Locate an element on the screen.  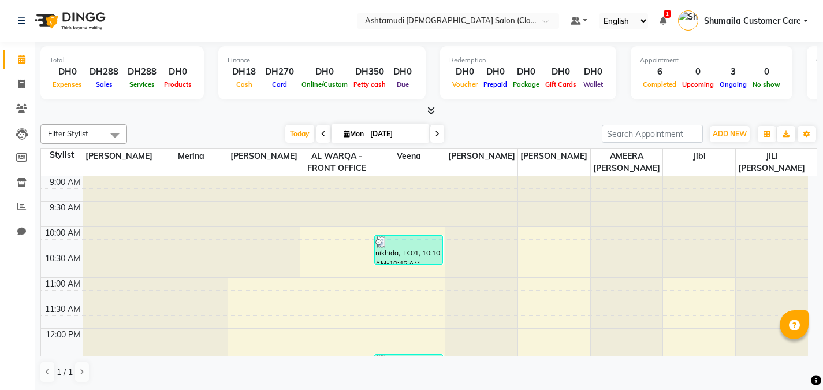
span: AL WARQA -FRONT OFFICE is located at coordinates (336, 162).